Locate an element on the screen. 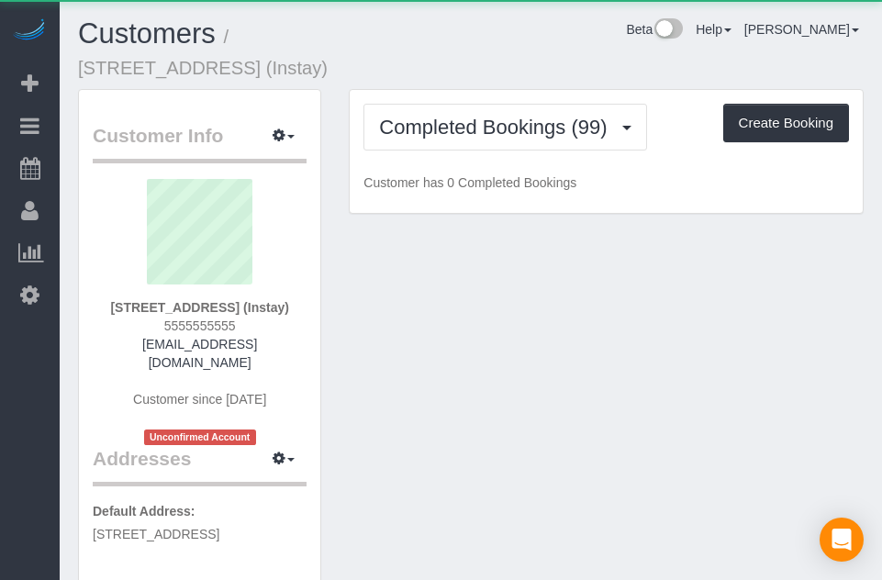 The image size is (882, 580). img: Automaid Logo is located at coordinates (29, 31).